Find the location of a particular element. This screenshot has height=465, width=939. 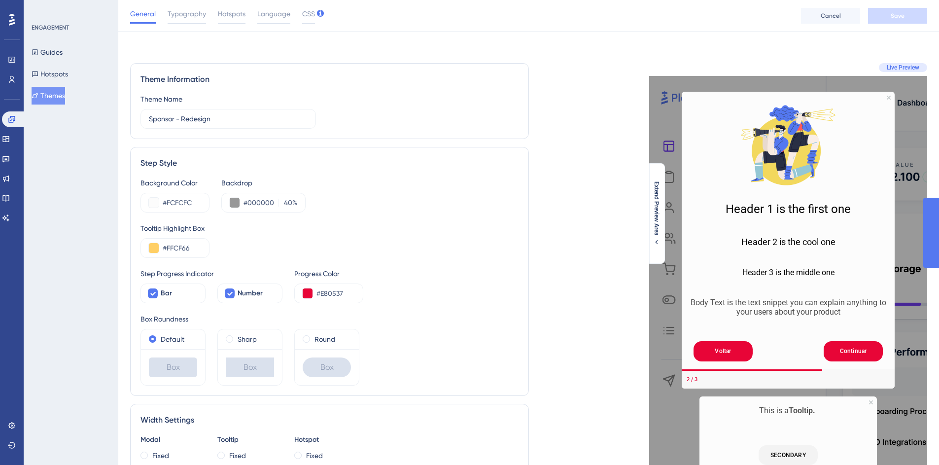

label: Round is located at coordinates (325, 339).